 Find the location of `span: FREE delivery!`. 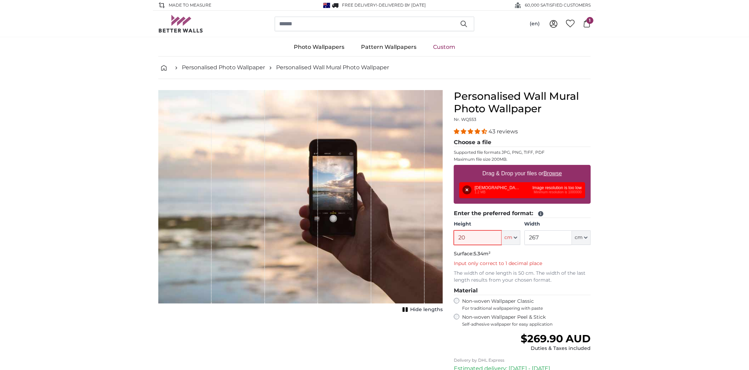

span: FREE delivery! is located at coordinates (360, 5).